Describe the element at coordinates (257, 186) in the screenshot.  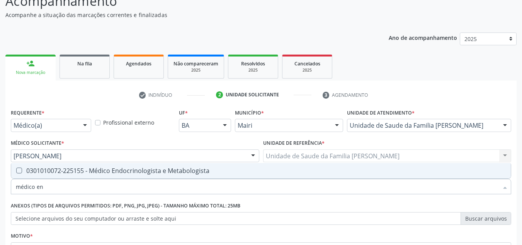
I see `input: Buscar por procedimentos` at that location.